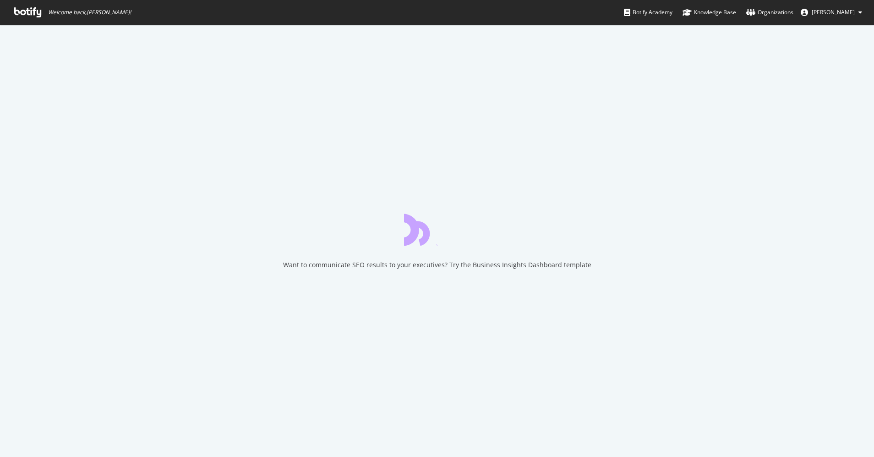 This screenshot has height=457, width=874. I want to click on div: animation, so click(437, 229).